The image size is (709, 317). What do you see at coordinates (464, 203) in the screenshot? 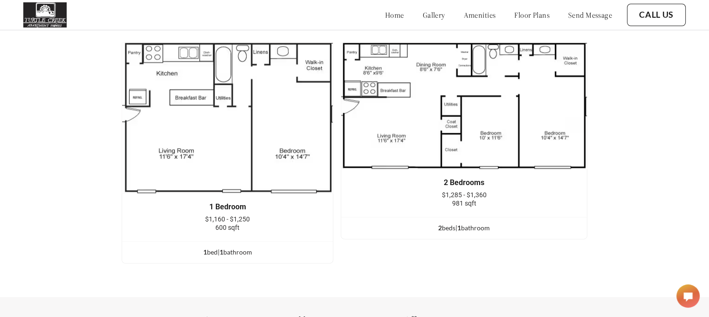
I see `span: 981 sqft` at bounding box center [464, 203].